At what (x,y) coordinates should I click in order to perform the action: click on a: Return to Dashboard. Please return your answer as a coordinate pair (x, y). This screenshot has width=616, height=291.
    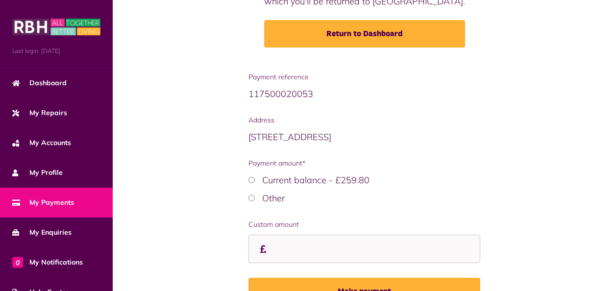
    Looking at the image, I should click on (365, 34).